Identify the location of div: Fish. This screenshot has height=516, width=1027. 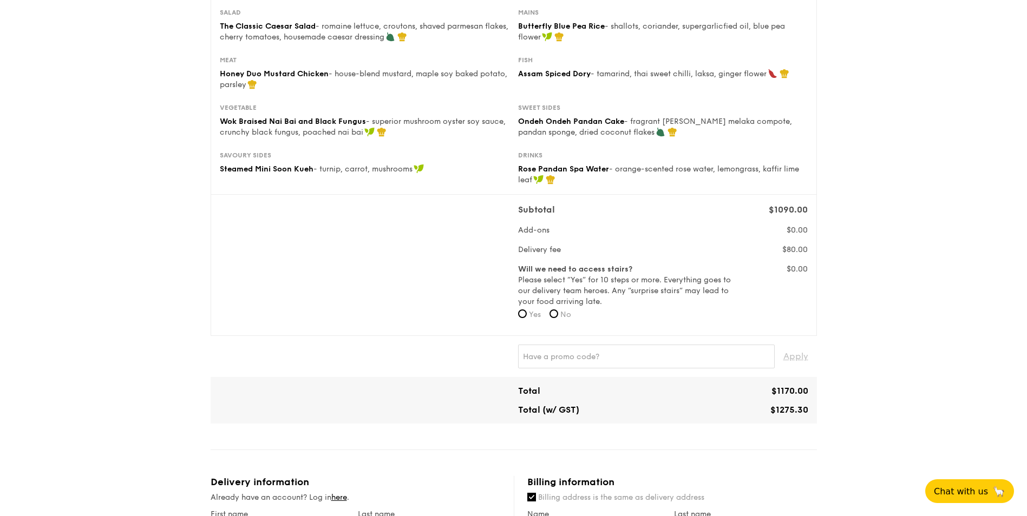
(662, 60).